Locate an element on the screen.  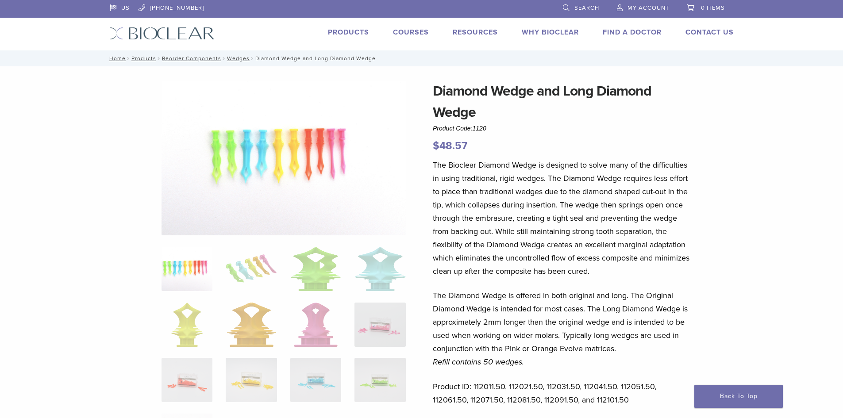
img: Bioclear is located at coordinates (162, 33).